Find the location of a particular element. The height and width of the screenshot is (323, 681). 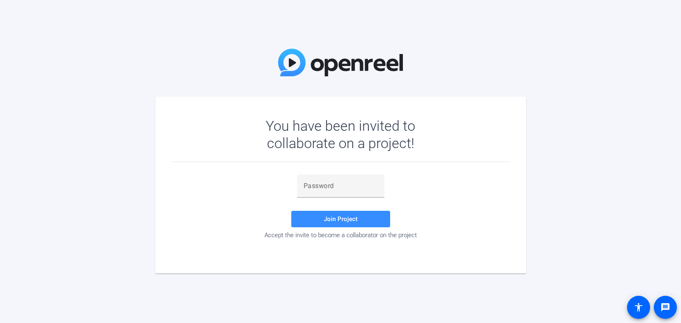

button: Join Project is located at coordinates (341, 219).